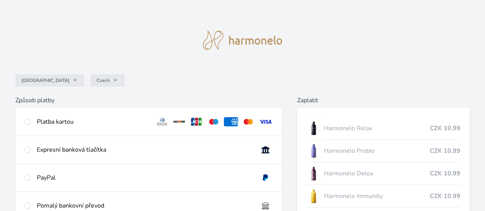 The height and width of the screenshot is (211, 485). I want to click on img: IMMUNITY_se_stinem_x-lo.jpg, so click(314, 196).